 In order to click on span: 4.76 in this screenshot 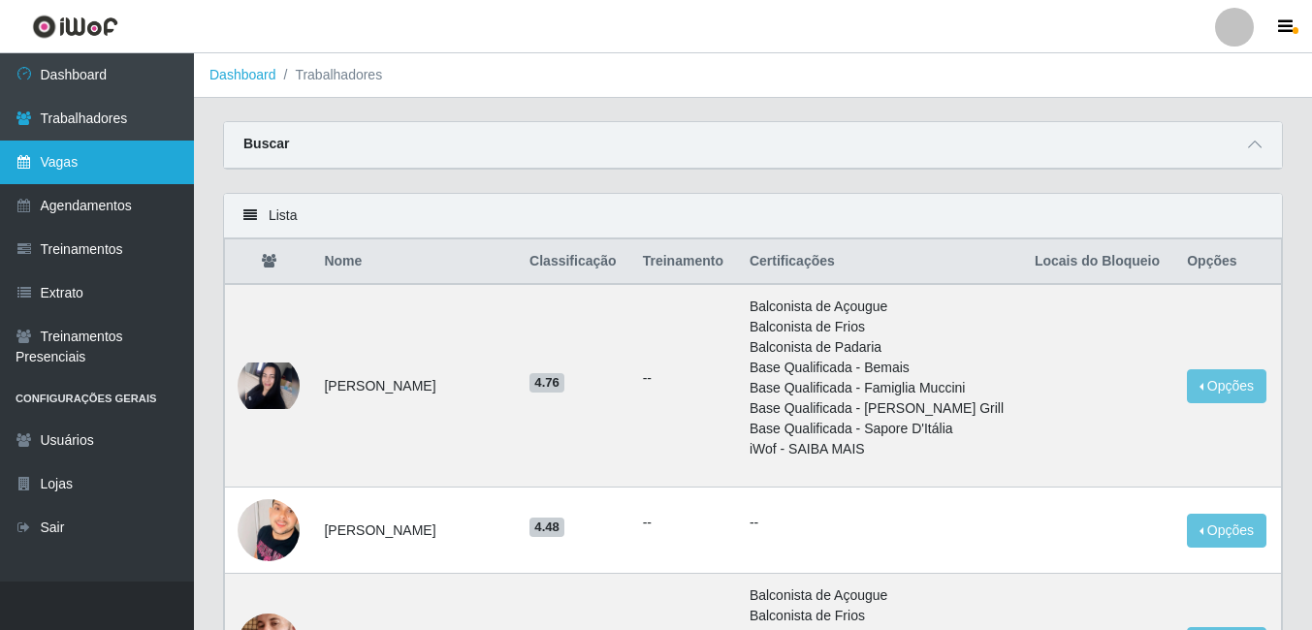, I will do `click(547, 383)`.